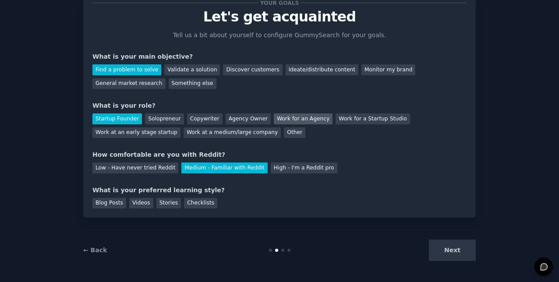 This screenshot has width=559, height=282. Describe the element at coordinates (136, 133) in the screenshot. I see `div: Work at an early stage startup` at that location.